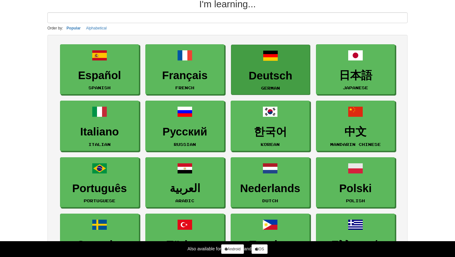  Describe the element at coordinates (185, 88) in the screenshot. I see `small: French` at that location.